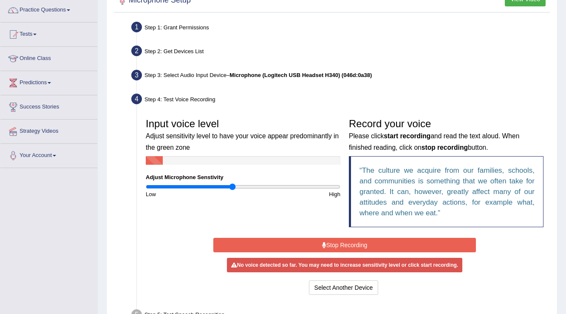 The image size is (566, 314). I want to click on div: Step 2: Get Devices List, so click(341, 52).